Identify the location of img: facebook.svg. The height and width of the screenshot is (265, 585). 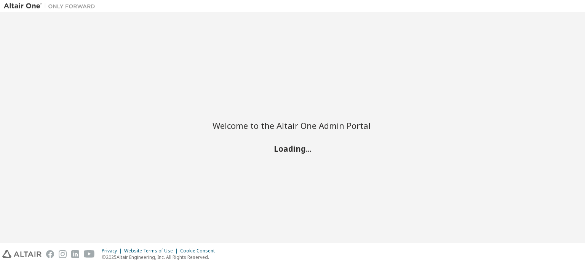
(50, 254).